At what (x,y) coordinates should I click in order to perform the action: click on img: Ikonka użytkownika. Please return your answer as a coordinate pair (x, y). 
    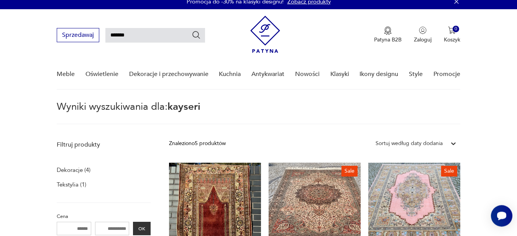
    Looking at the image, I should click on (423, 30).